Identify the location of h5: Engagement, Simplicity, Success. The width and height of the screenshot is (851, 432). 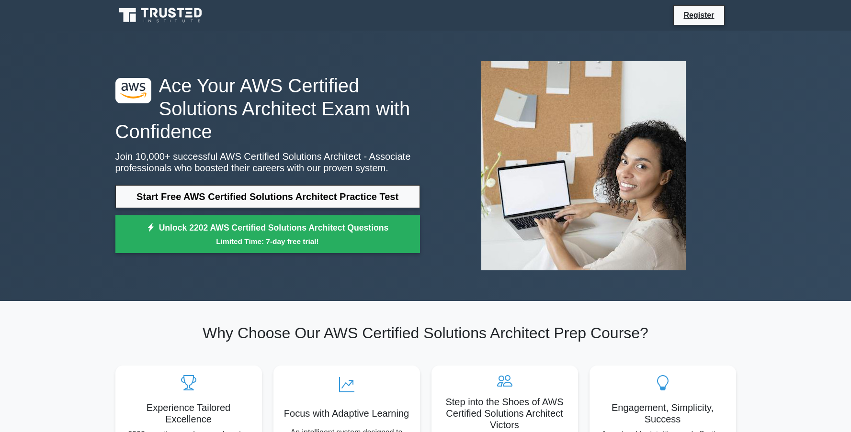
(663, 414).